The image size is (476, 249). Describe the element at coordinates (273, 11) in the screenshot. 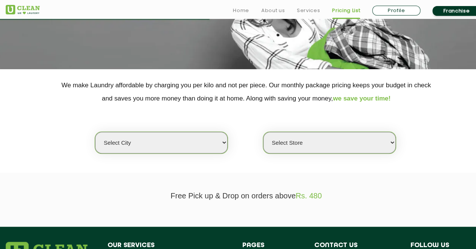

I see `a: About us` at that location.